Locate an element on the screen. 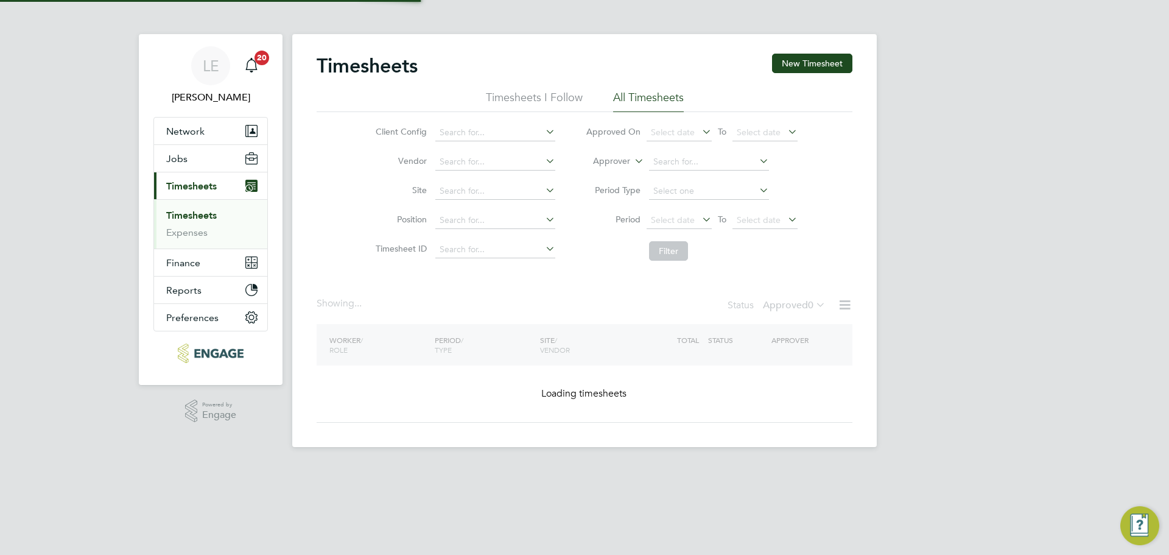  label: Vendor is located at coordinates (399, 161).